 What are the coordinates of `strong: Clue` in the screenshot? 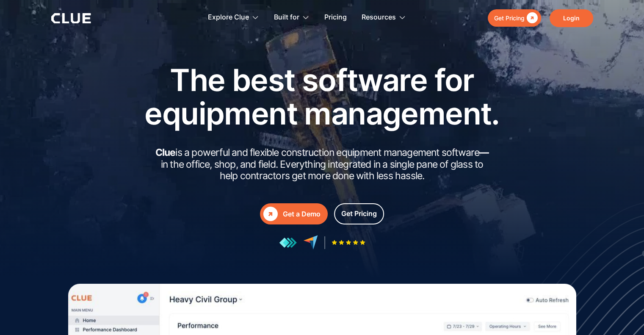 It's located at (166, 152).